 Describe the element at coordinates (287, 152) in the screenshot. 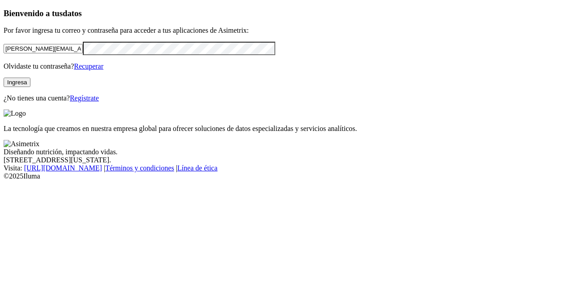

I see `div: Diseñando nutrición, impactando vidas.` at that location.